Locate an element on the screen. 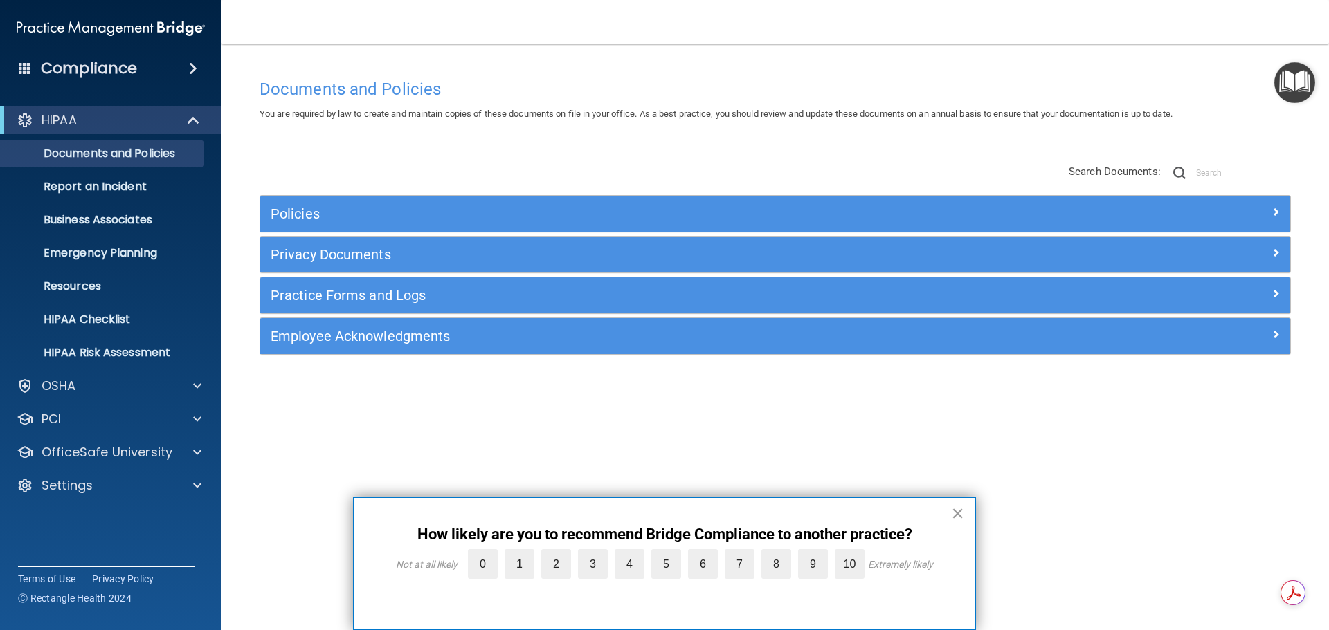 Image resolution: width=1329 pixels, height=630 pixels. p: HIPAA Checklist is located at coordinates (103, 320).